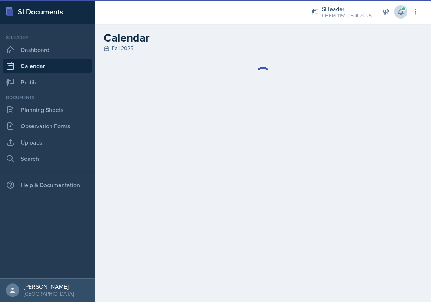 This screenshot has height=302, width=431. Describe the element at coordinates (47, 82) in the screenshot. I see `a: Profile` at that location.